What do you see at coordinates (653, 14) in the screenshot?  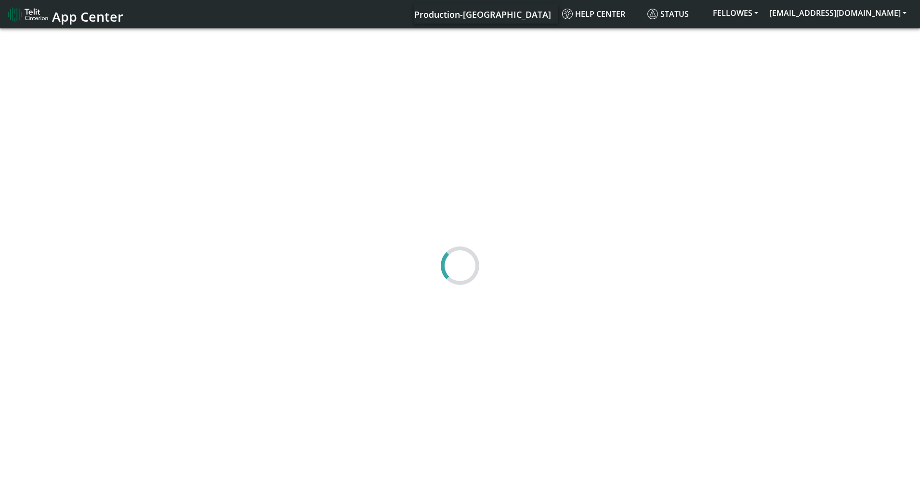 I see `img: status.svg` at bounding box center [653, 14].